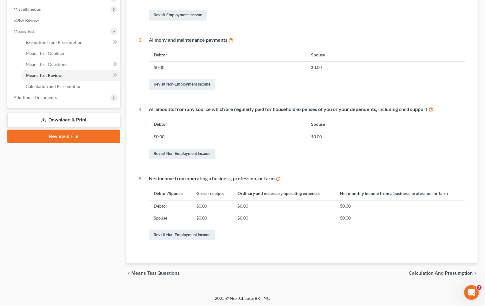  I want to click on i: chevron_right, so click(475, 273).